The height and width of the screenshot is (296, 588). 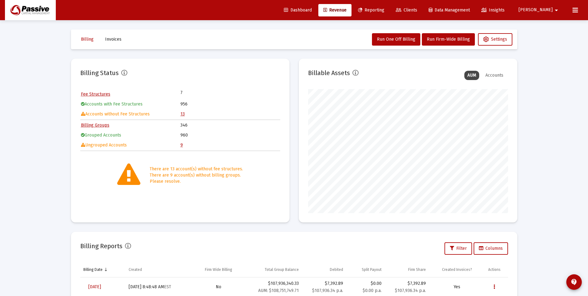 What do you see at coordinates (495, 39) in the screenshot?
I see `button: Settings` at bounding box center [495, 39].